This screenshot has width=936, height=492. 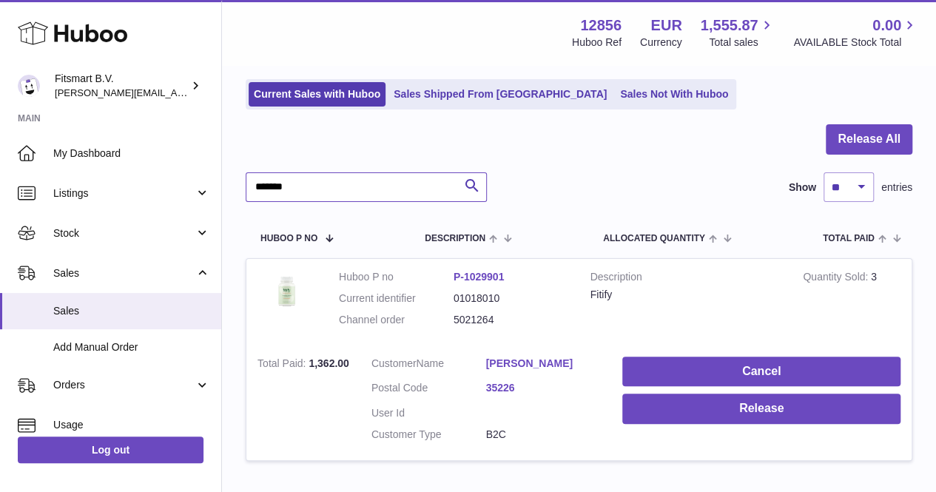 What do you see at coordinates (428, 366) in the screenshot?
I see `dt: Name` at bounding box center [428, 366].